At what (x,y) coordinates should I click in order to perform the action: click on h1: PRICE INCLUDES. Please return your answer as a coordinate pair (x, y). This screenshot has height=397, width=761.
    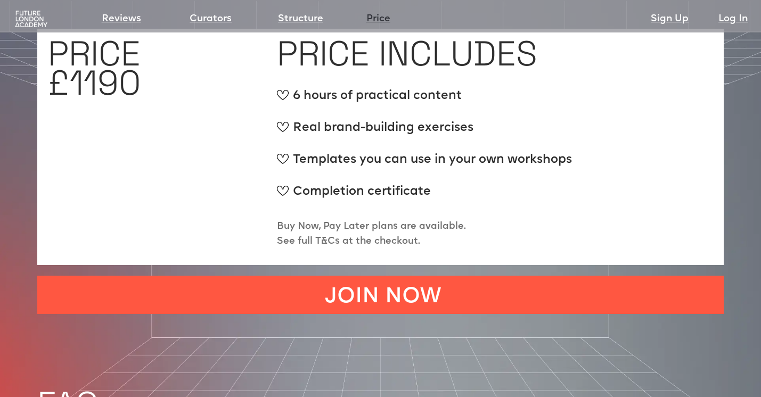
    Looking at the image, I should click on (407, 53).